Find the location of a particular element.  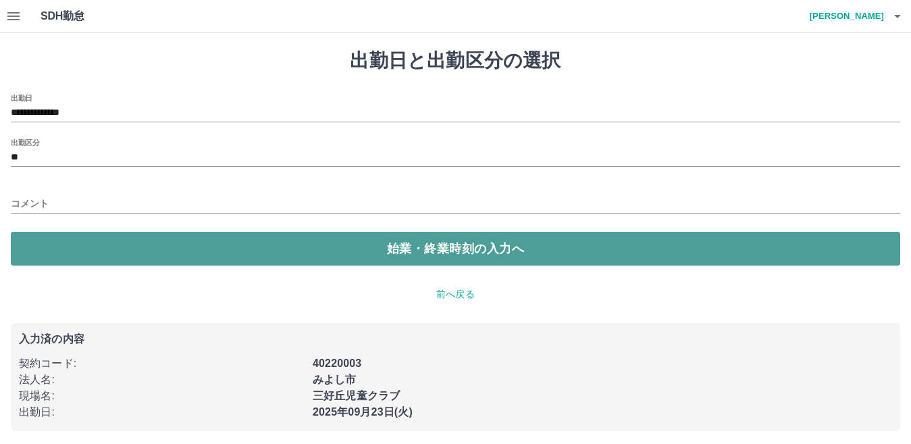

b: 40220003 is located at coordinates (337, 363).